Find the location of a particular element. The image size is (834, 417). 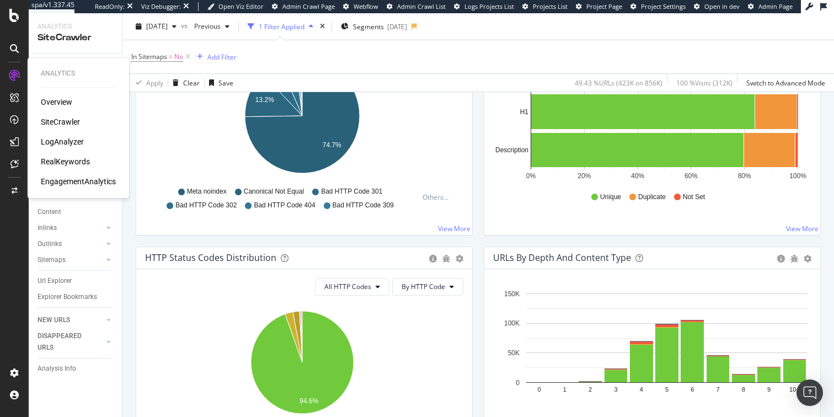

span: Bad HTTP Code 309 is located at coordinates (363, 205).